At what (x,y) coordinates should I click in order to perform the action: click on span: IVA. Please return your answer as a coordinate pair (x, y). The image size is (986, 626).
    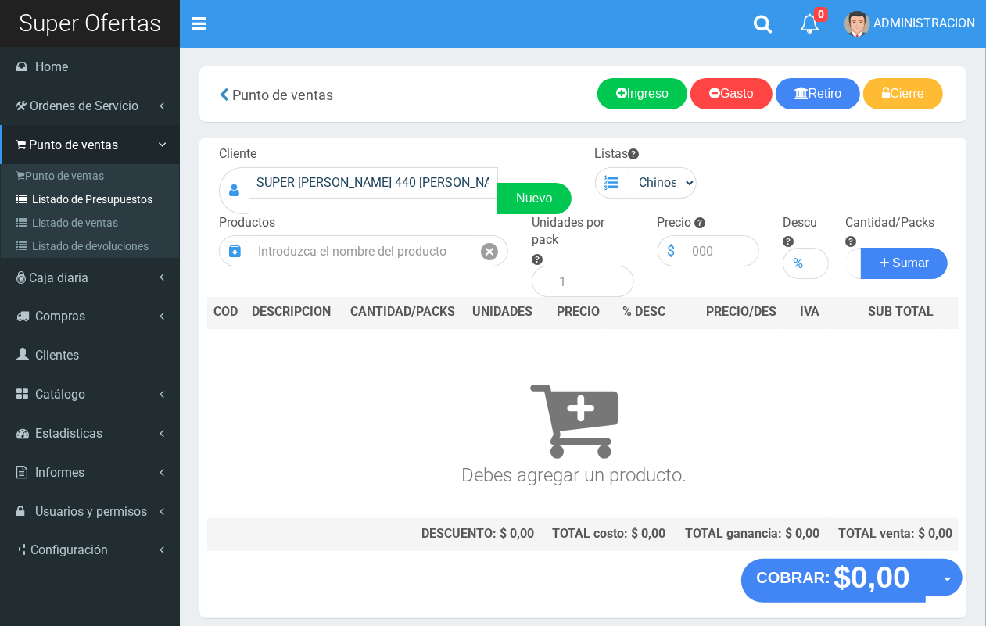
    Looking at the image, I should click on (809, 311).